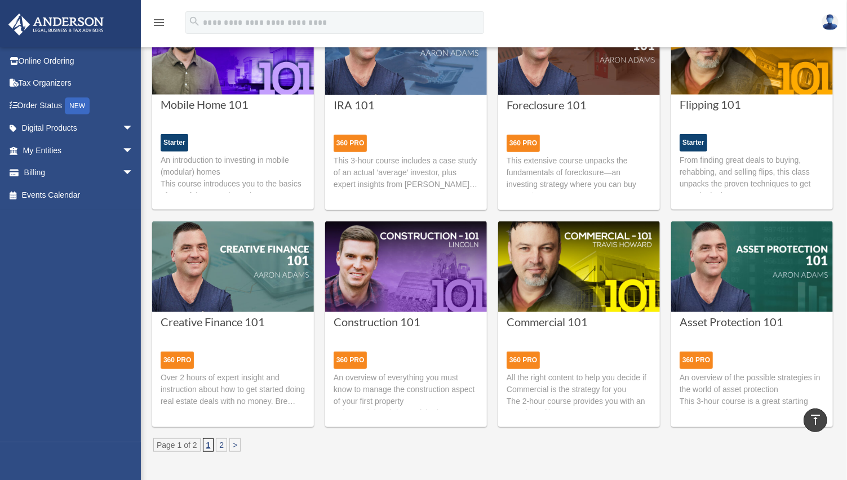  What do you see at coordinates (208, 445) in the screenshot?
I see `span: 1` at bounding box center [208, 445].